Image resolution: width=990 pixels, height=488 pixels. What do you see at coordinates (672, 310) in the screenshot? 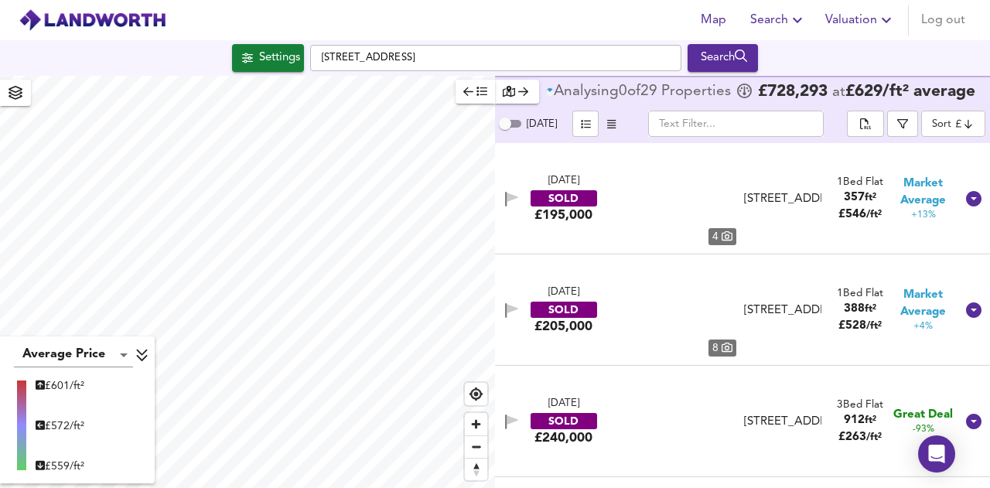
I see `a: 8` at bounding box center [672, 310].